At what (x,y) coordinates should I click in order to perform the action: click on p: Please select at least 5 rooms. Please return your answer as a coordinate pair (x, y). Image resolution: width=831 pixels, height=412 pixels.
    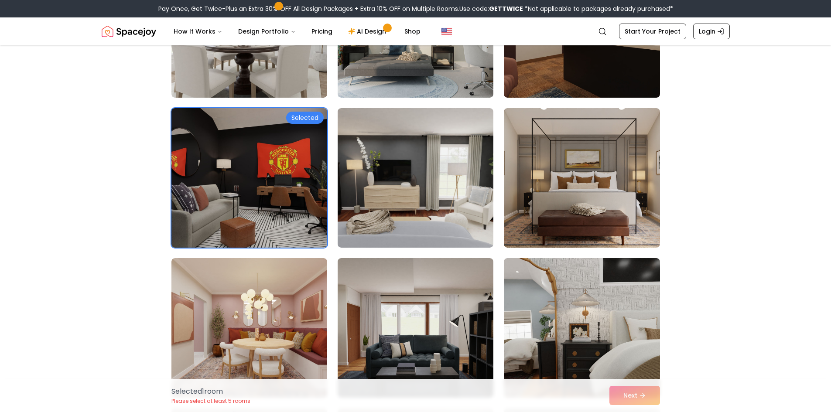
    Looking at the image, I should click on (211, 402).